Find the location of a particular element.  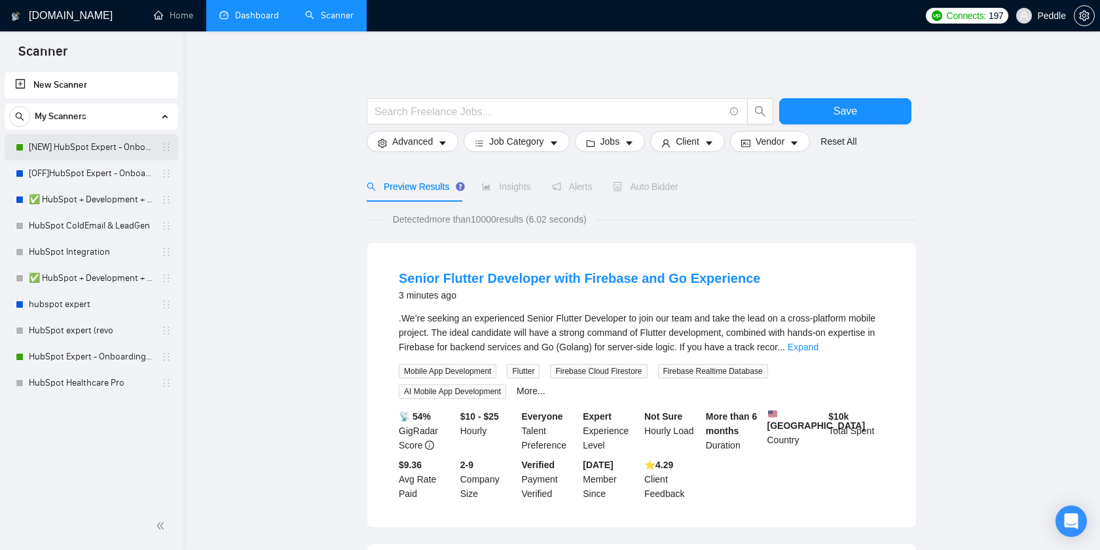

b: More than 6 months is located at coordinates (731, 424).